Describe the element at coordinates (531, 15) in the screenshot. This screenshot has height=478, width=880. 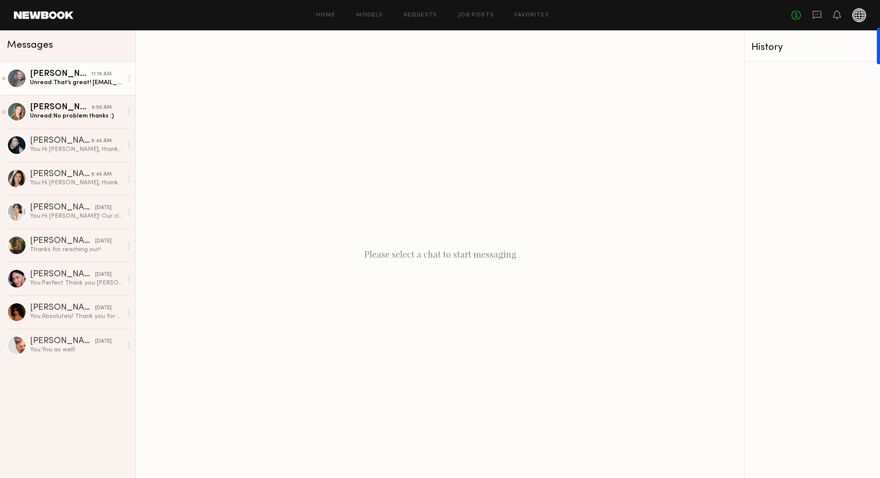
I see `a: Favorites` at that location.